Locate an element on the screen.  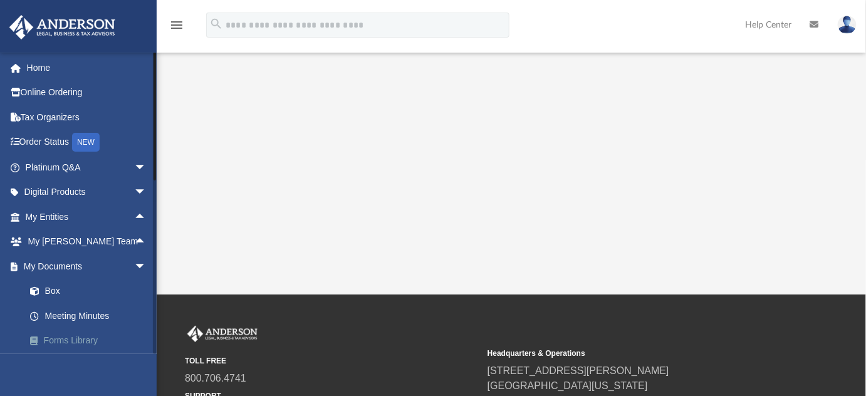
a: My Entitiesarrow_drop_up is located at coordinates (87, 217).